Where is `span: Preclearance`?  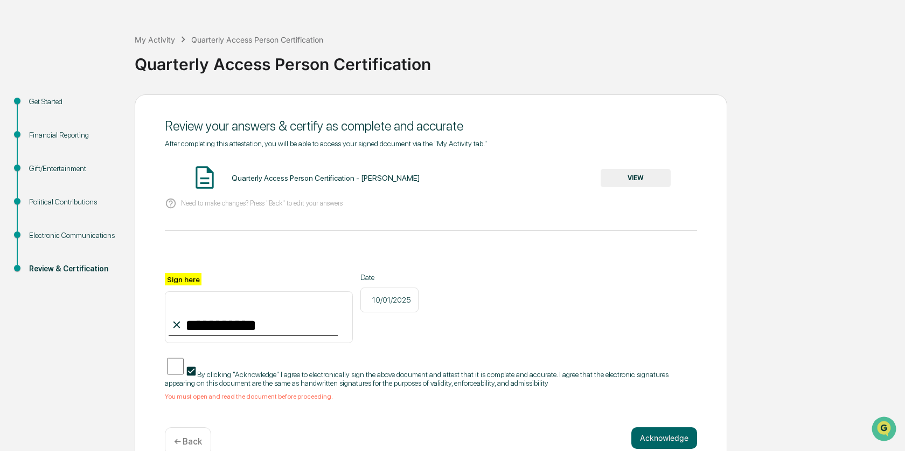
span: Preclearance is located at coordinates (45, 141).